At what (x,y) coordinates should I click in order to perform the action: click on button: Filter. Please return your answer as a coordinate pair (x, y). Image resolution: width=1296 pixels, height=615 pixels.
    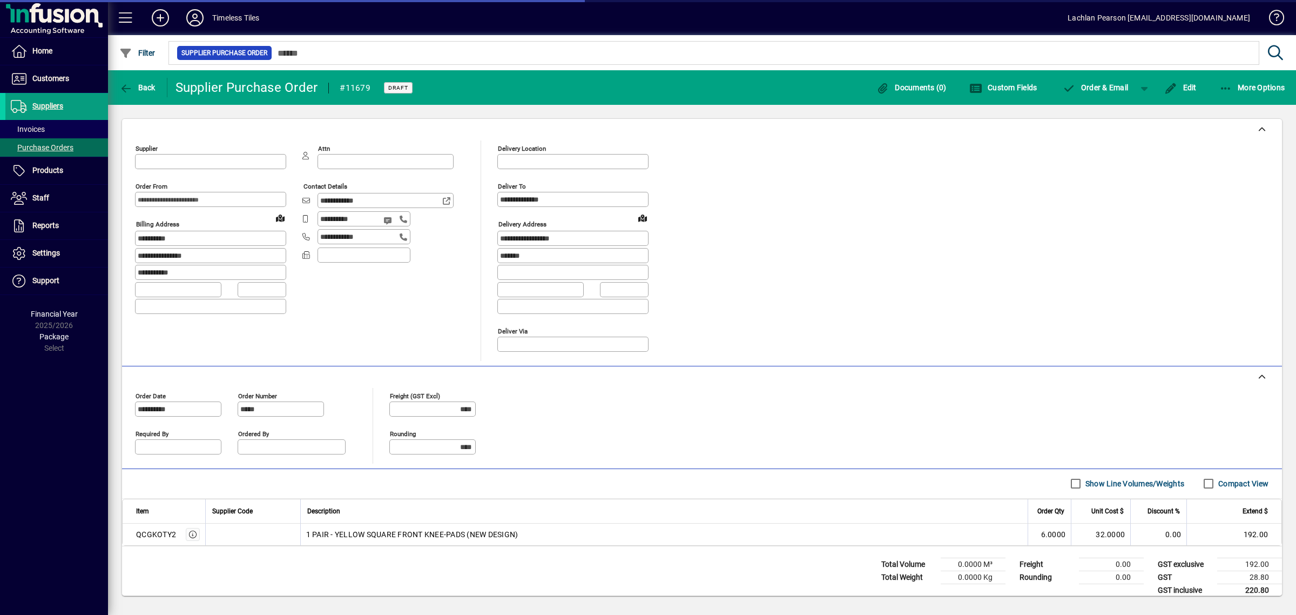
    Looking at the image, I should click on (137, 53).